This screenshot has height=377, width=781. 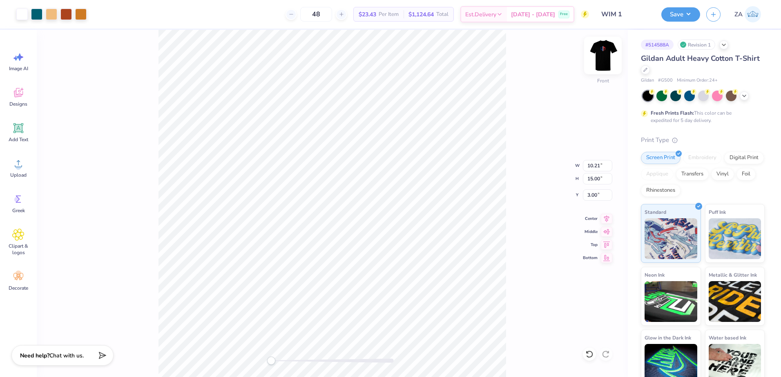 I want to click on span: Per Item, so click(x=388, y=14).